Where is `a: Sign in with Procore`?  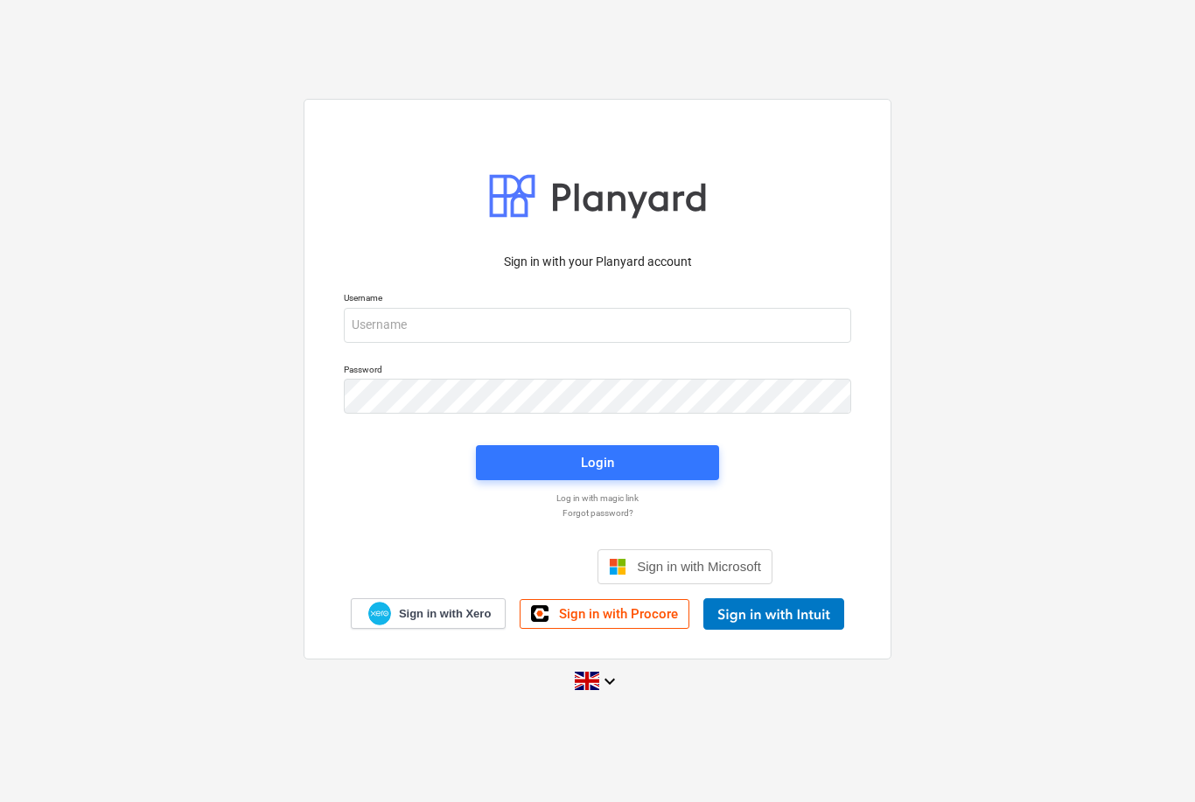
a: Sign in with Procore is located at coordinates (605, 614).